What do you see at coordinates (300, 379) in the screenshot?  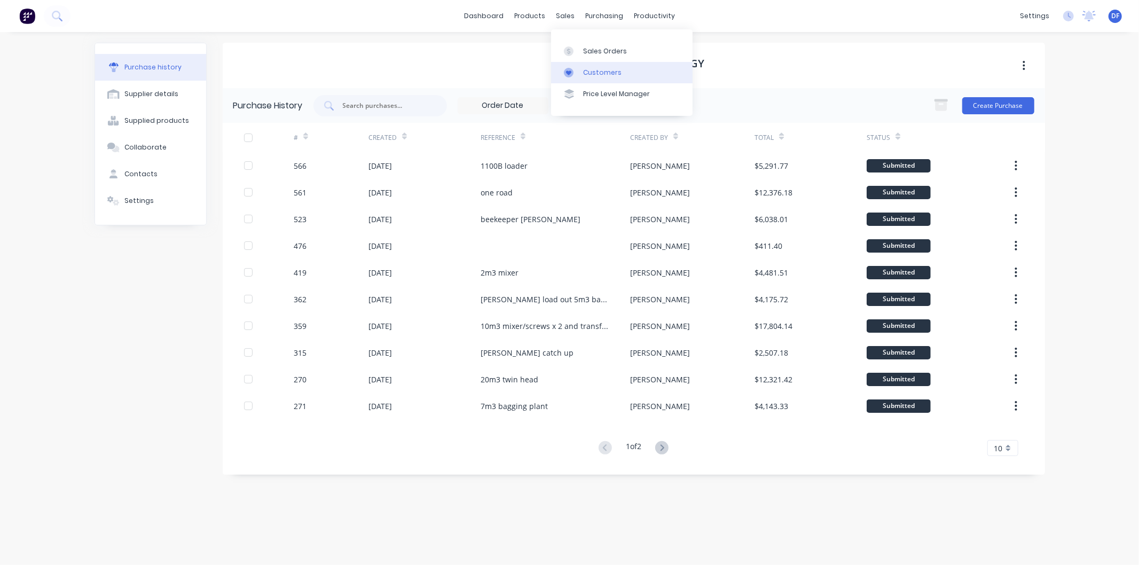 I see `div: 270` at bounding box center [300, 379].